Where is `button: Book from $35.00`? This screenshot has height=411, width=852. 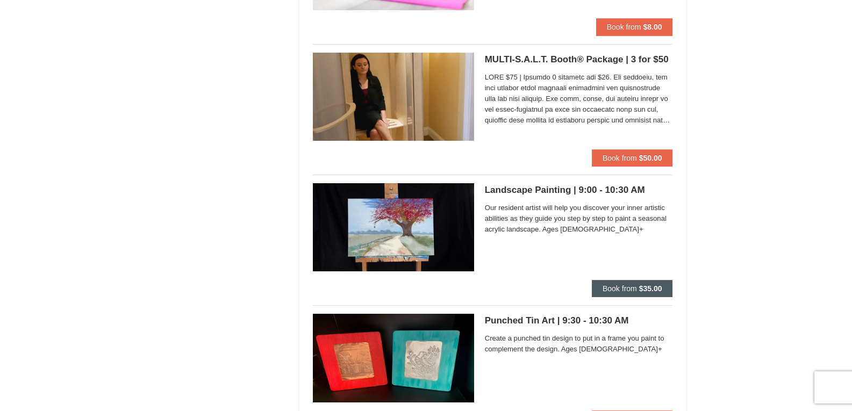
button: Book from $35.00 is located at coordinates (632, 289).